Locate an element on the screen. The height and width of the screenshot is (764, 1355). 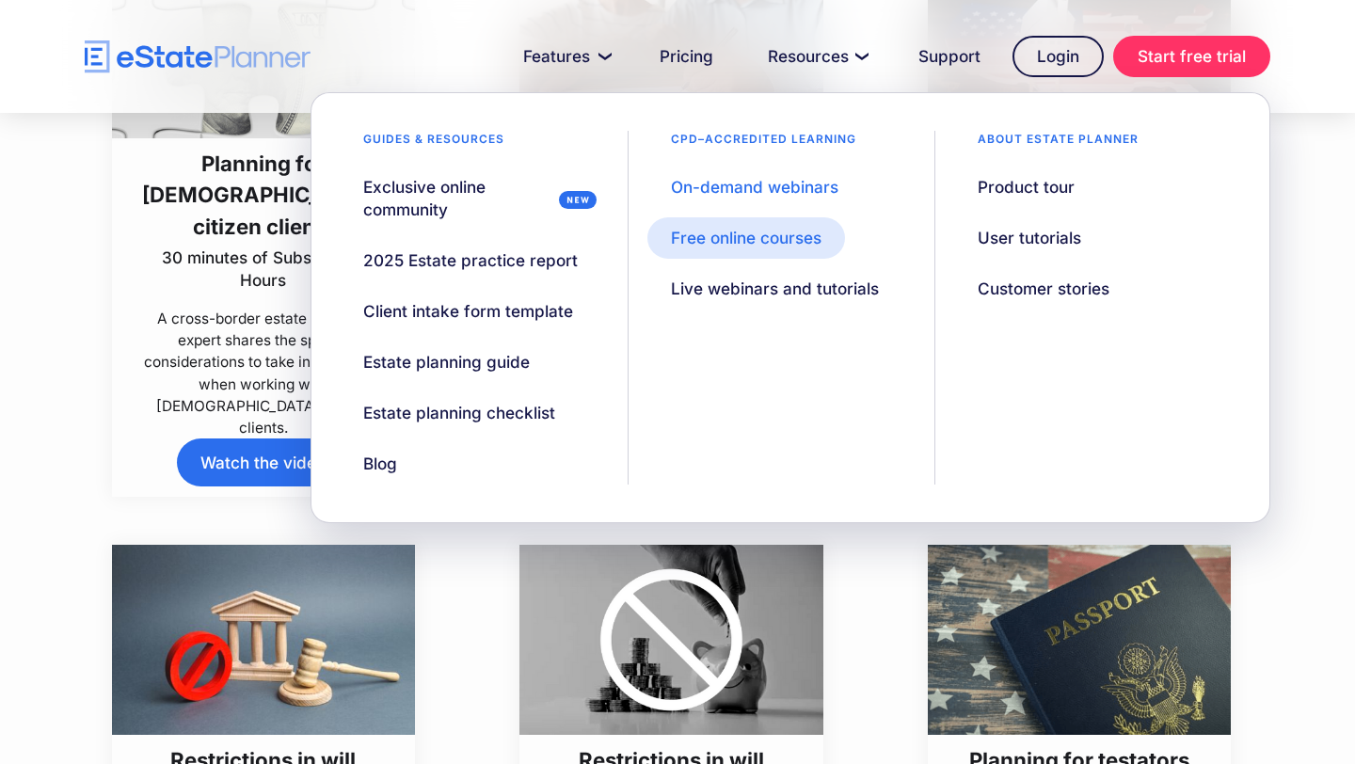
div: Estate planning guide is located at coordinates (446, 362).